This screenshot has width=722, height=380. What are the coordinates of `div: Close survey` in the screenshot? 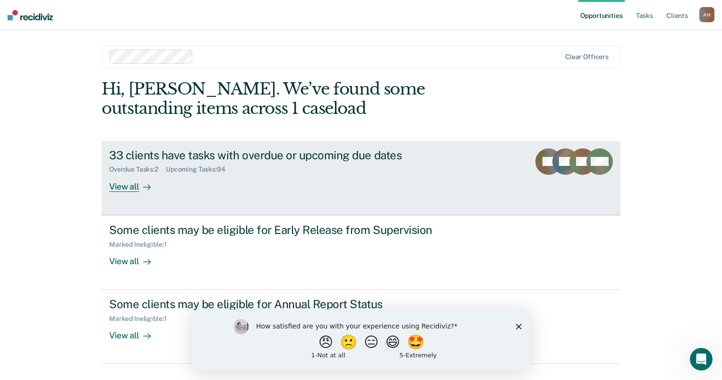 It's located at (327, 17).